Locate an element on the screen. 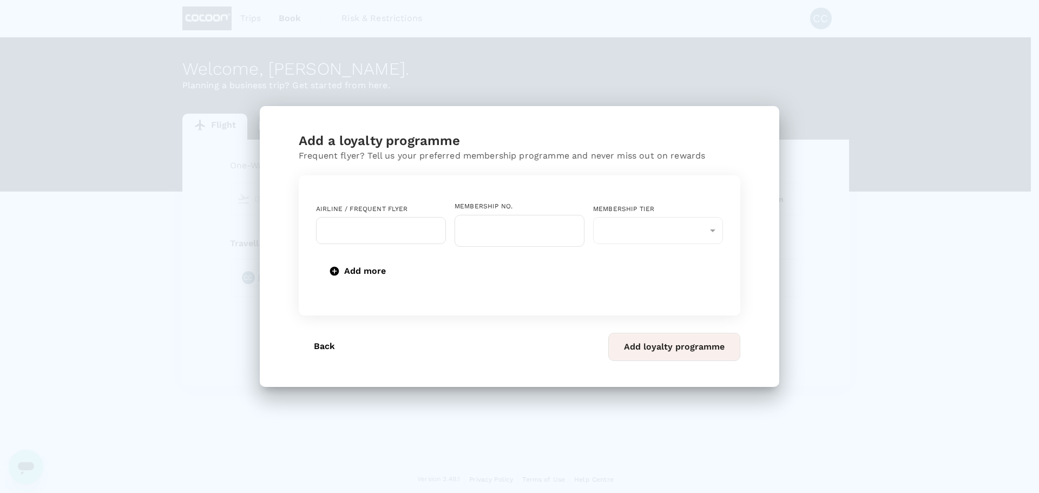 Image resolution: width=1039 pixels, height=493 pixels. button: Back is located at coordinates (324, 346).